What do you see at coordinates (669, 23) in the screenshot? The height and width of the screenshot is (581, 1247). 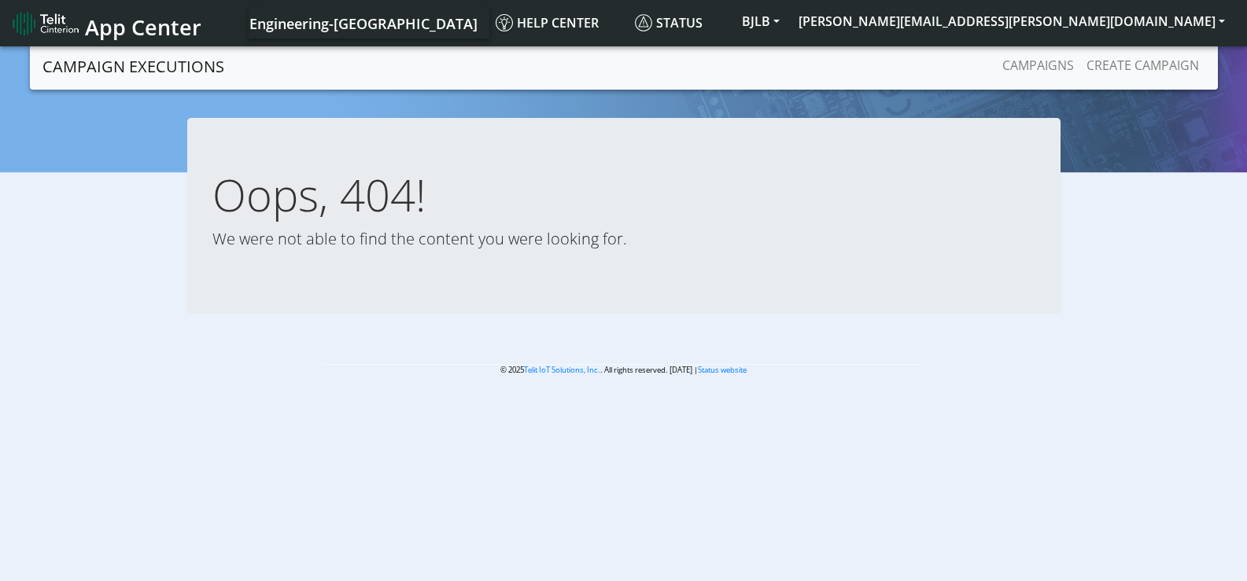 I see `span: Status` at bounding box center [669, 23].